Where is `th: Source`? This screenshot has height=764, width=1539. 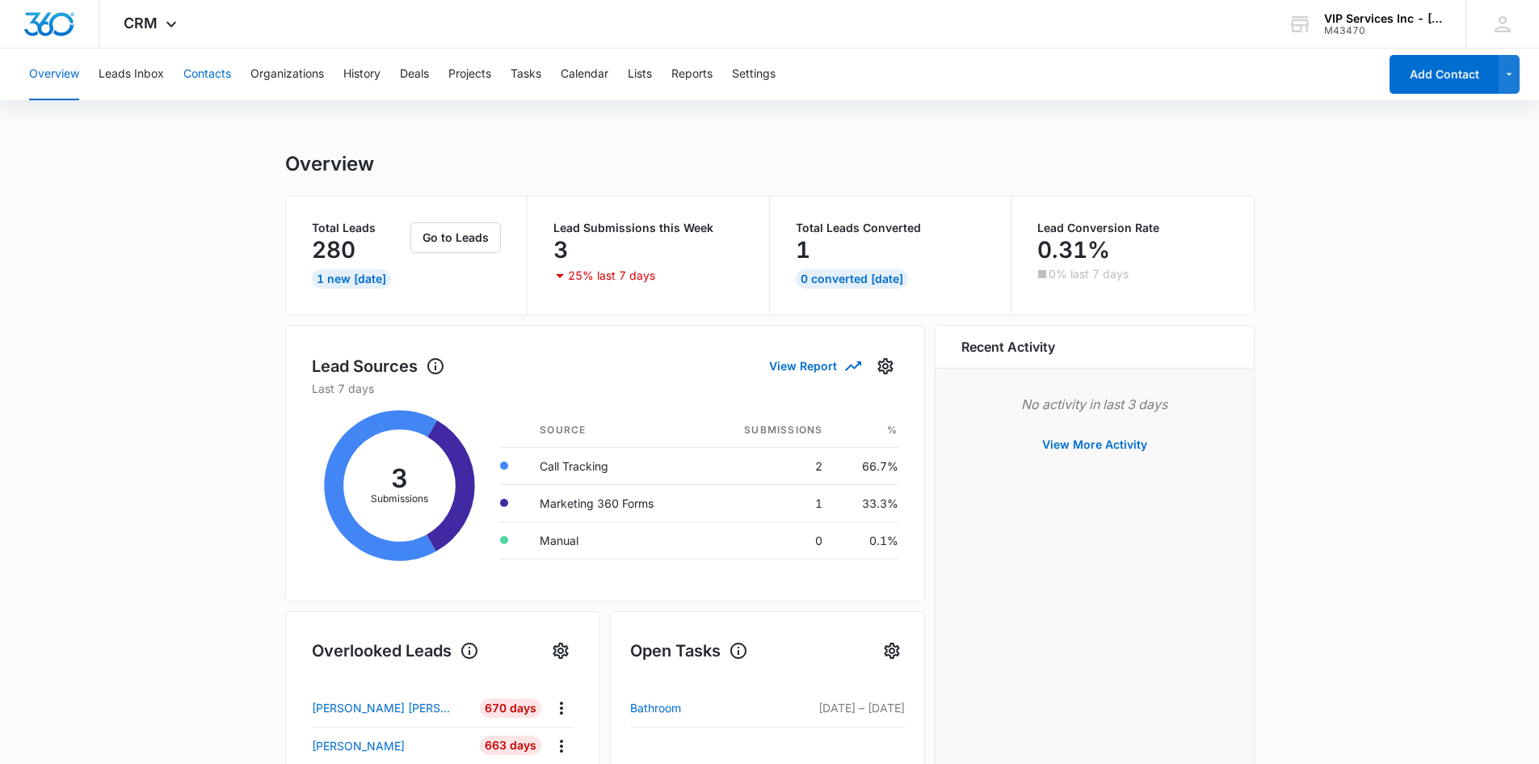
th: Source is located at coordinates (615, 430).